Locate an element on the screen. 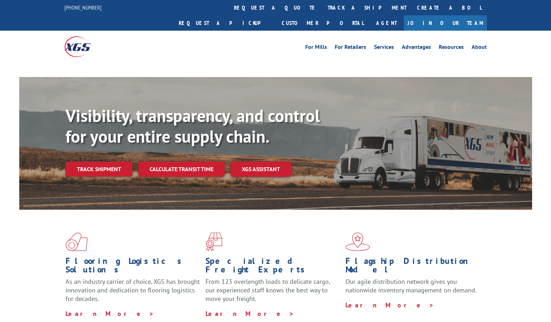 This screenshot has height=322, width=551. a: Calculate transit time is located at coordinates (181, 169).